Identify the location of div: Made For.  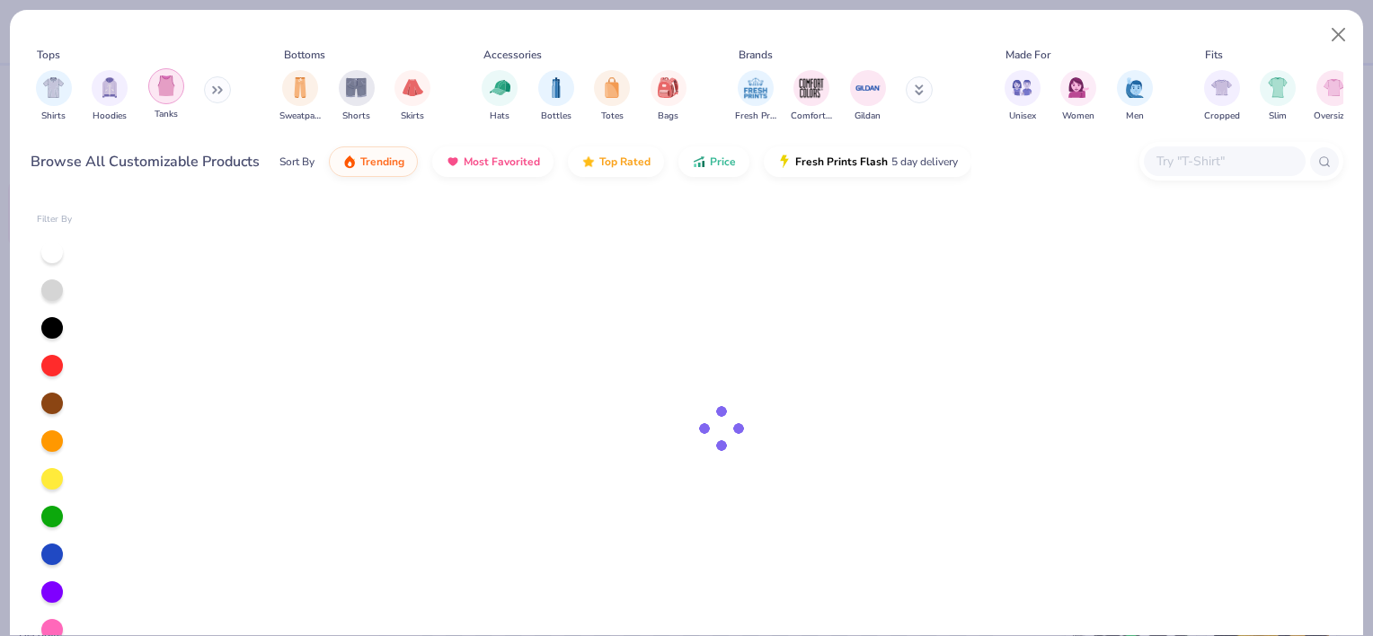
(1028, 55).